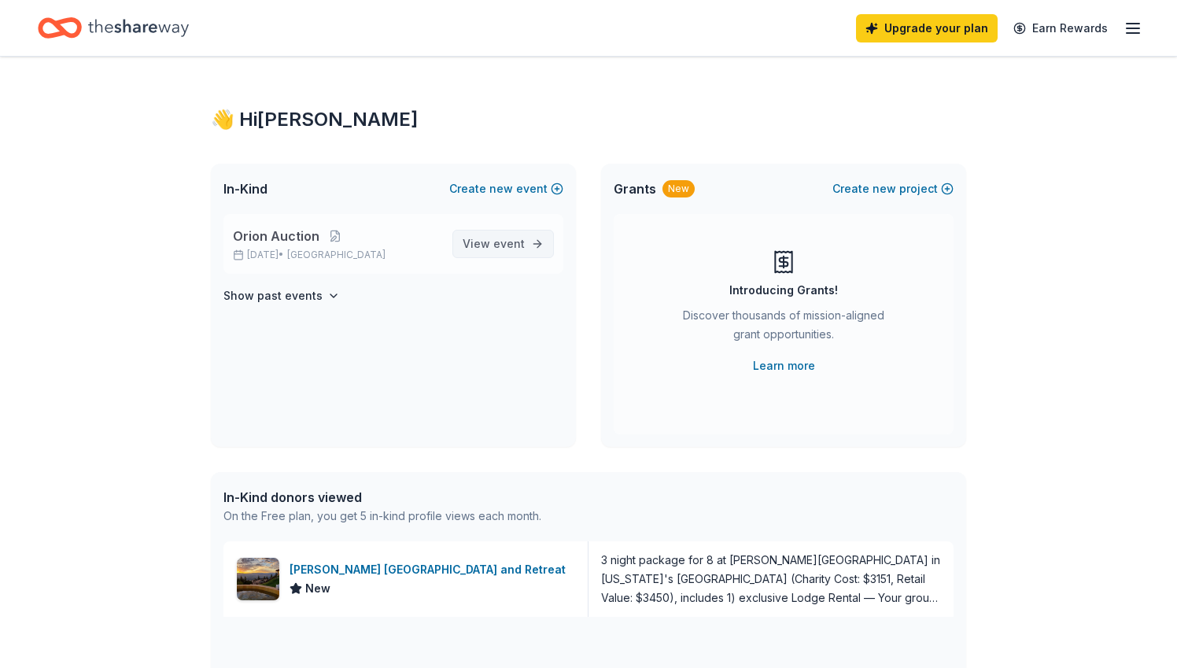  What do you see at coordinates (282, 296) in the screenshot?
I see `button: Show past events` at bounding box center [282, 296].